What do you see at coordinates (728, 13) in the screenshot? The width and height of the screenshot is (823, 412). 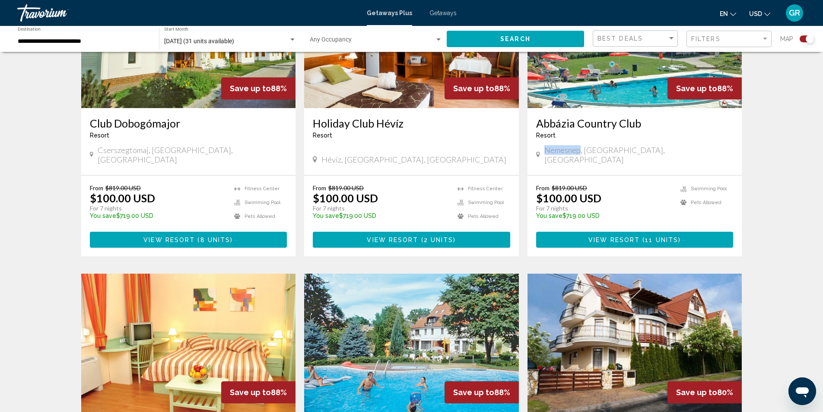 I see `button: Change language` at bounding box center [728, 13].